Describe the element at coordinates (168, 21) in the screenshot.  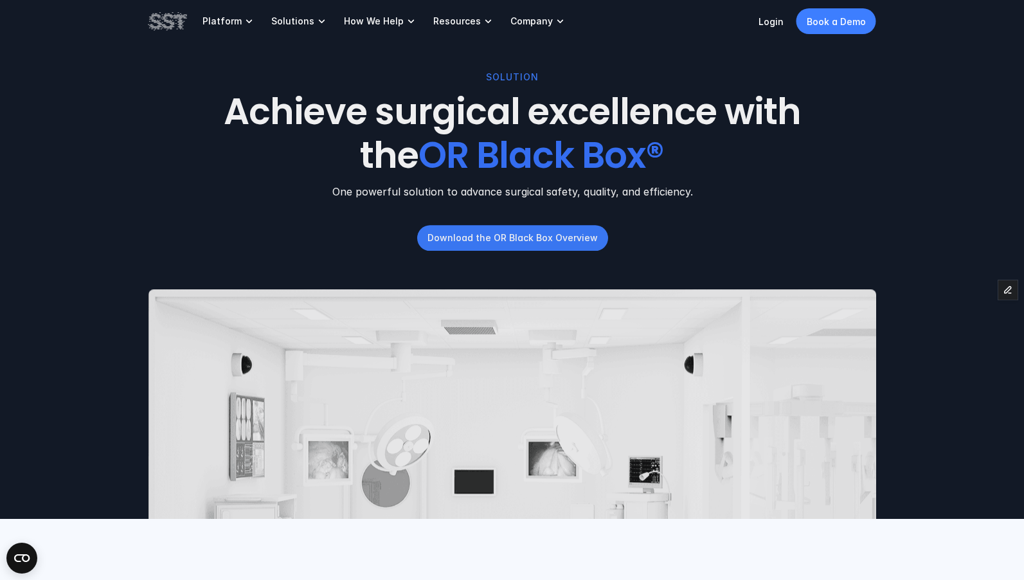
I see `a: SST logo` at that location.